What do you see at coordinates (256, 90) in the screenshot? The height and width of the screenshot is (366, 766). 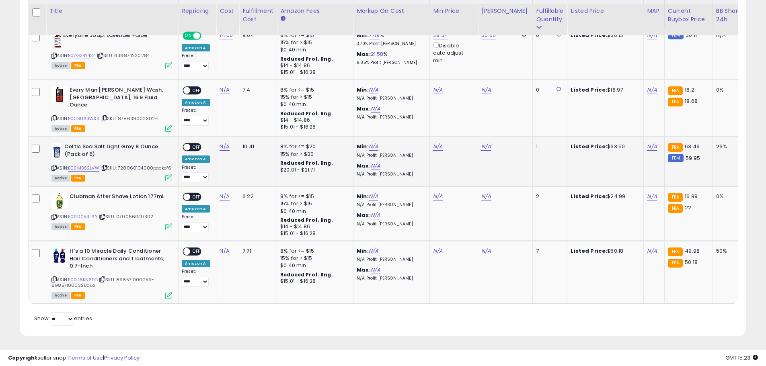 I see `div: 7.4` at bounding box center [256, 90].